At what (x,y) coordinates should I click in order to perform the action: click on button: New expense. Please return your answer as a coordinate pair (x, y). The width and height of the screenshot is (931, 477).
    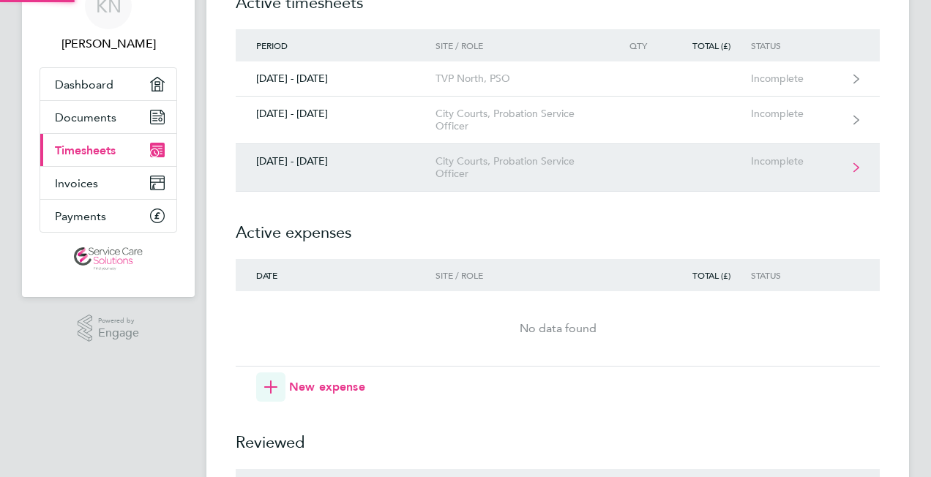
    Looking at the image, I should click on (310, 387).